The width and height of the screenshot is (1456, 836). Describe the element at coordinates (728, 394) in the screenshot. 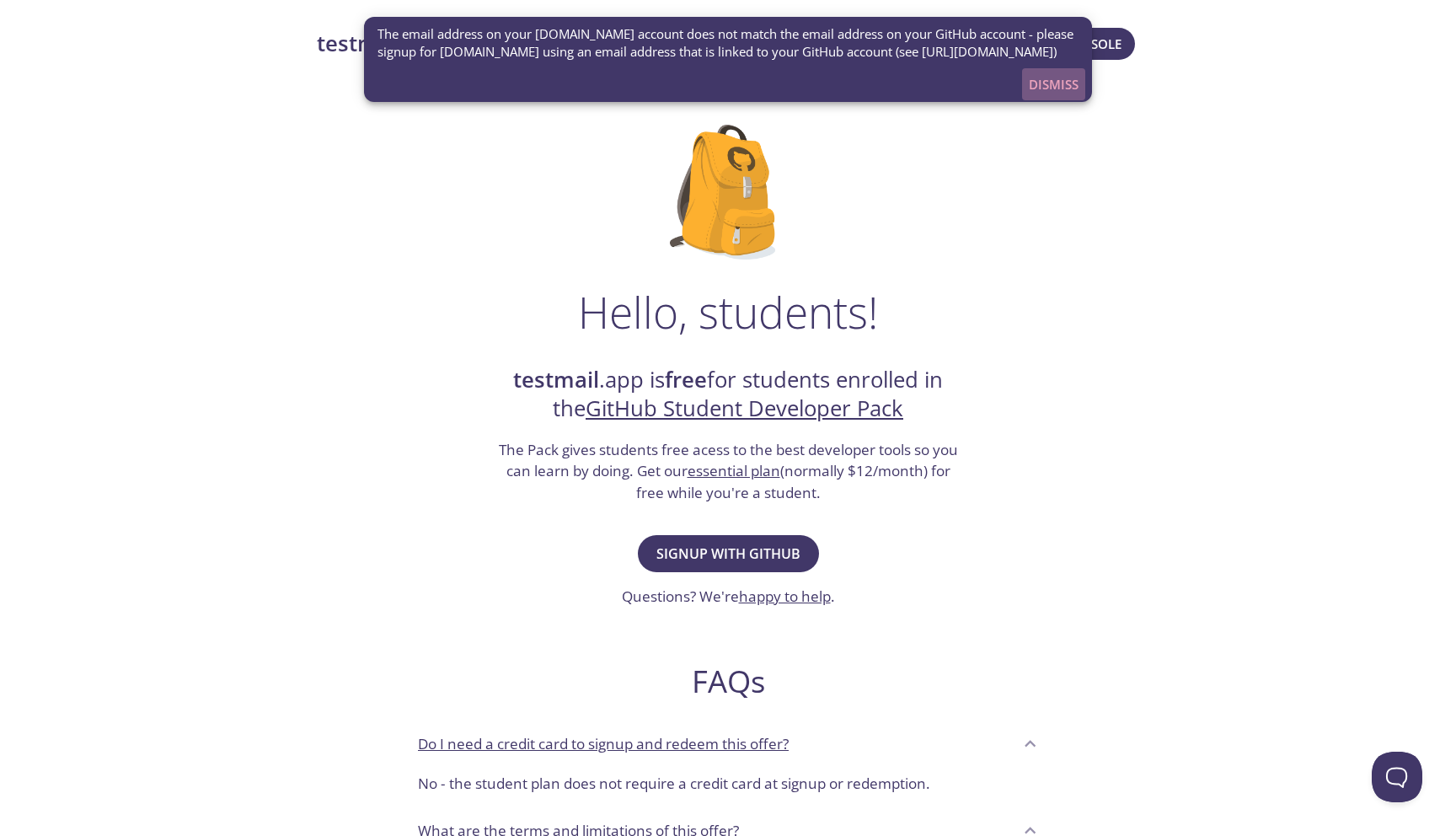

I see `h2: .app is for students enrolled in the` at that location.